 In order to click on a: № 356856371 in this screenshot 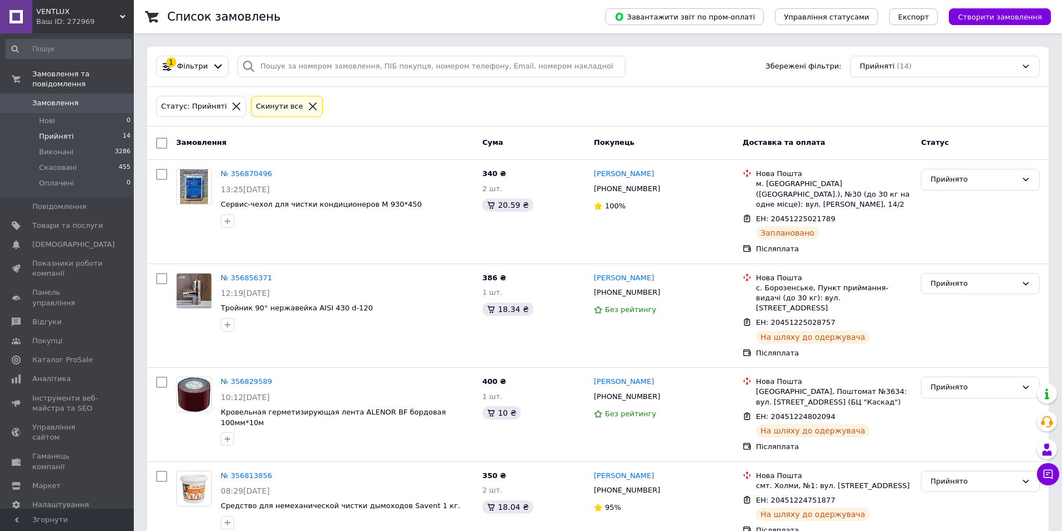, I will do `click(246, 278)`.